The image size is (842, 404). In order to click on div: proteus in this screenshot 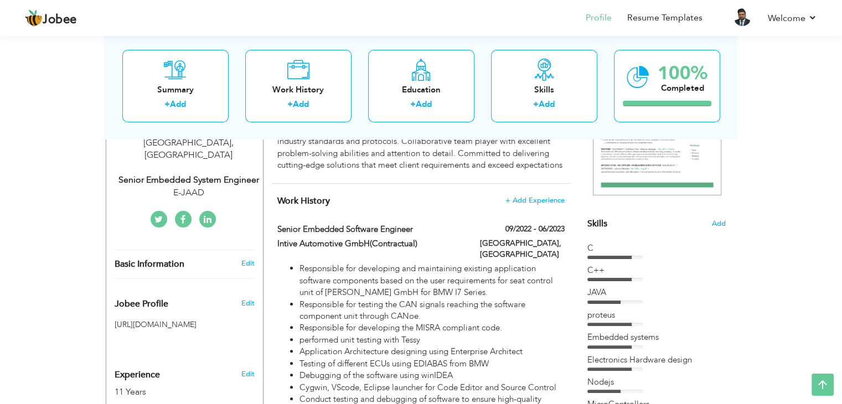, I will do `click(656, 315)`.